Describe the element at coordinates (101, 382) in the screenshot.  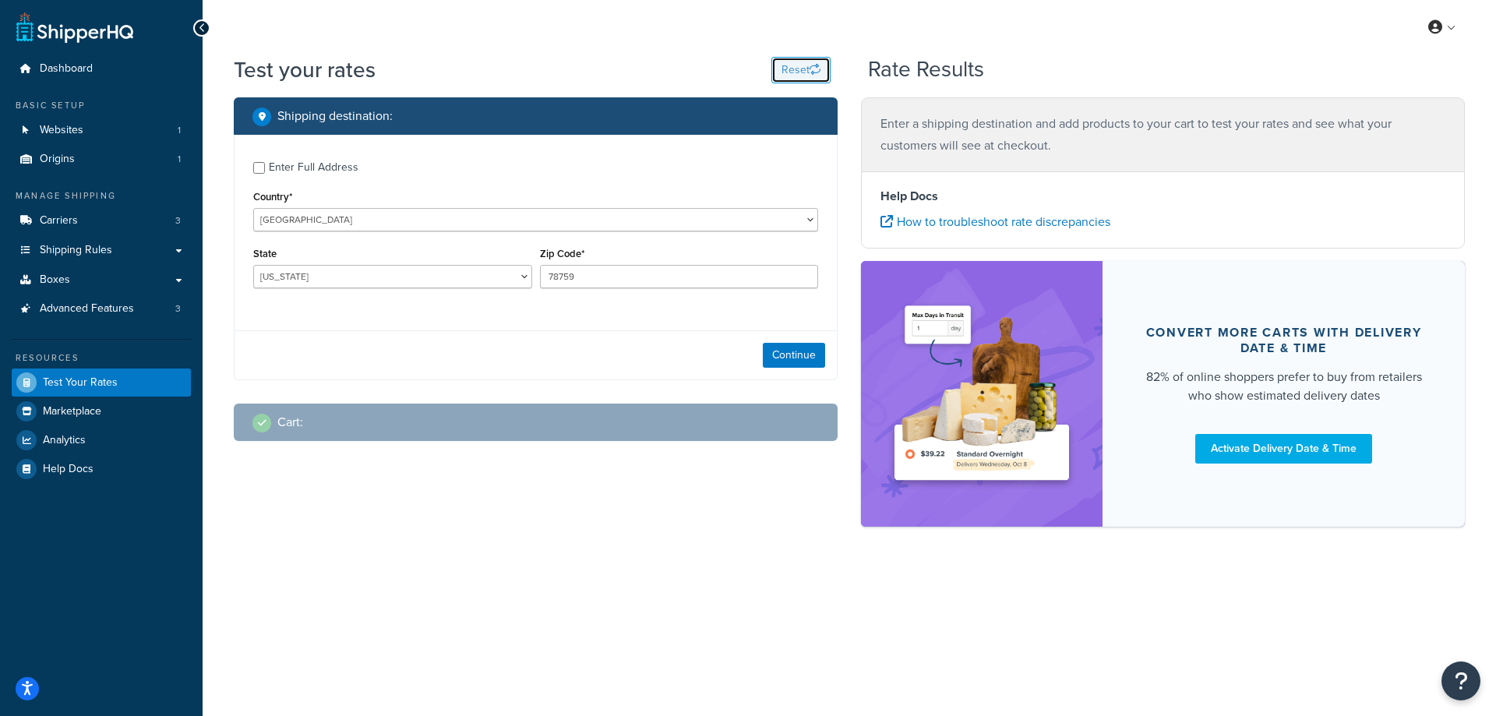
I see `li: Test Your Rates` at that location.